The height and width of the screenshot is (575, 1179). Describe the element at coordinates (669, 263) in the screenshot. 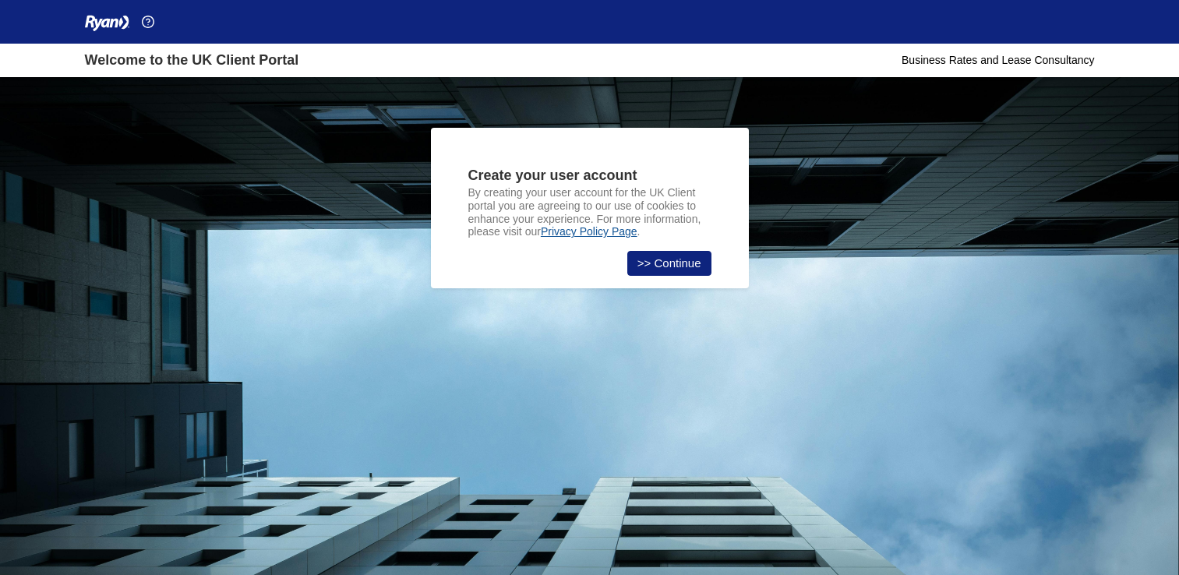

I see `a: >> Continue` at that location.